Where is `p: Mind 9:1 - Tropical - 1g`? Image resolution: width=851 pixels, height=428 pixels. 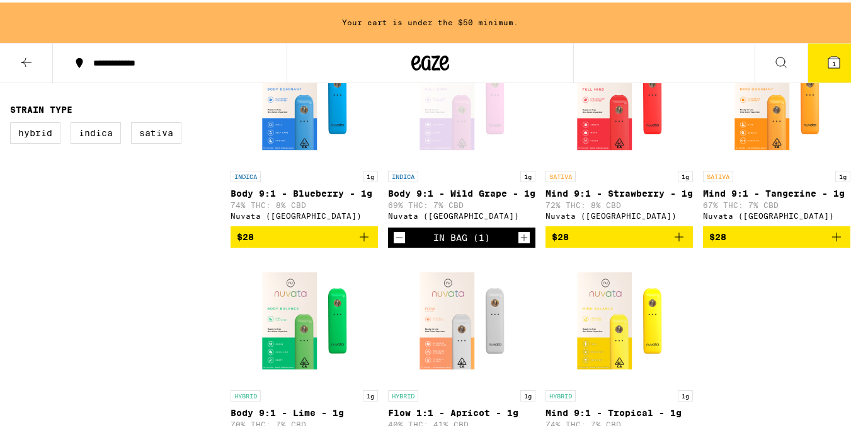 p: Mind 9:1 - Tropical - 1g is located at coordinates (619, 410).